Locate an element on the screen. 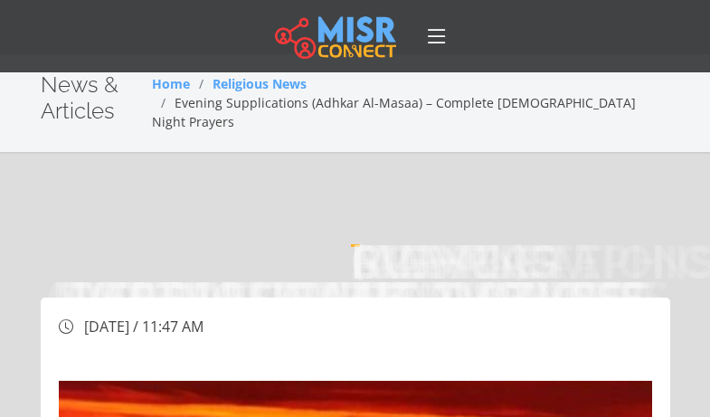 This screenshot has height=417, width=710. span: News & Articles is located at coordinates (80, 98).